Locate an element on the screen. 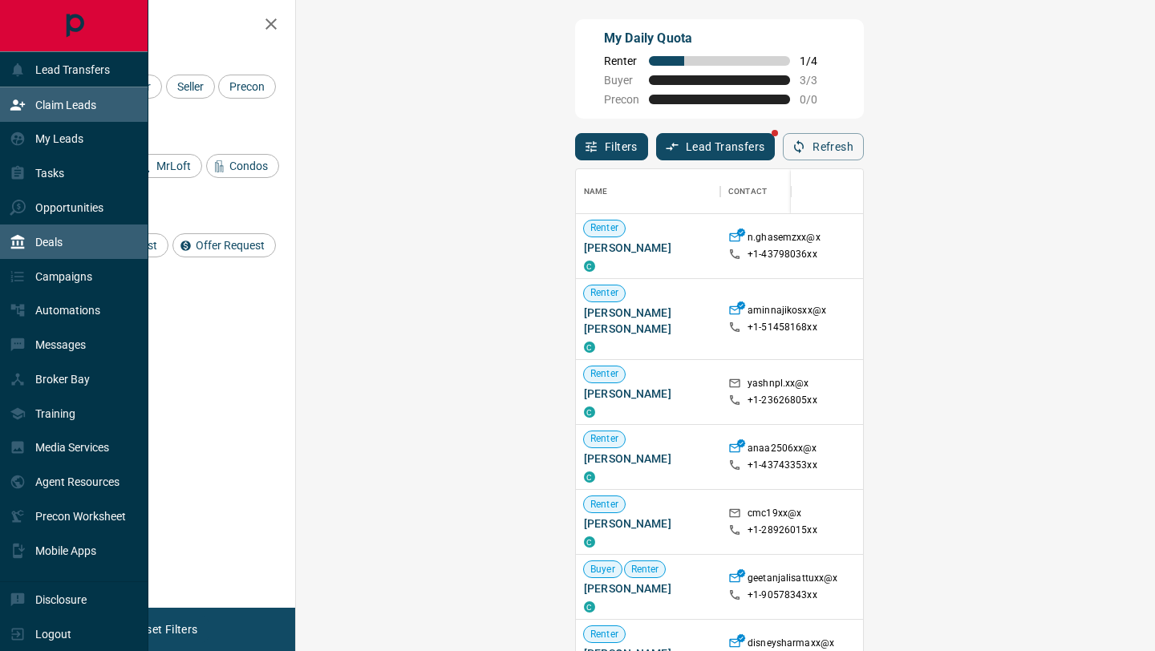  p: +1- 43798036xx is located at coordinates (782, 254).